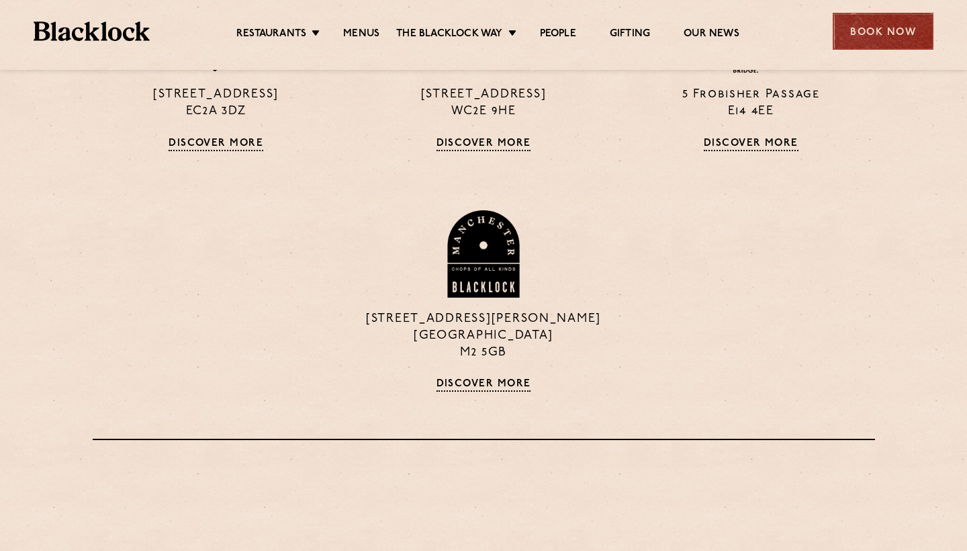  I want to click on a: Restaurants, so click(271, 35).